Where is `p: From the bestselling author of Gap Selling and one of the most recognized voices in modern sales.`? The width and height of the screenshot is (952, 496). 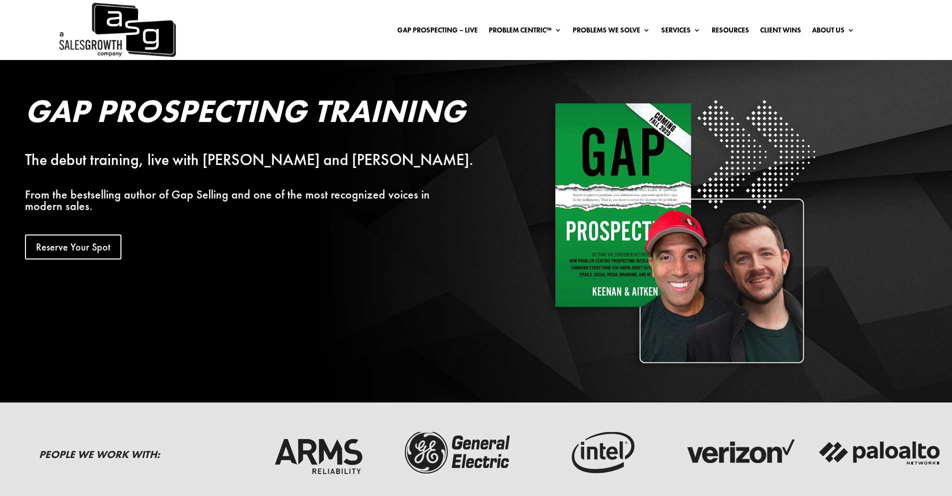 p: From the bestselling author of Gap Selling and one of the most recognized voices in modern sales. is located at coordinates (258, 200).